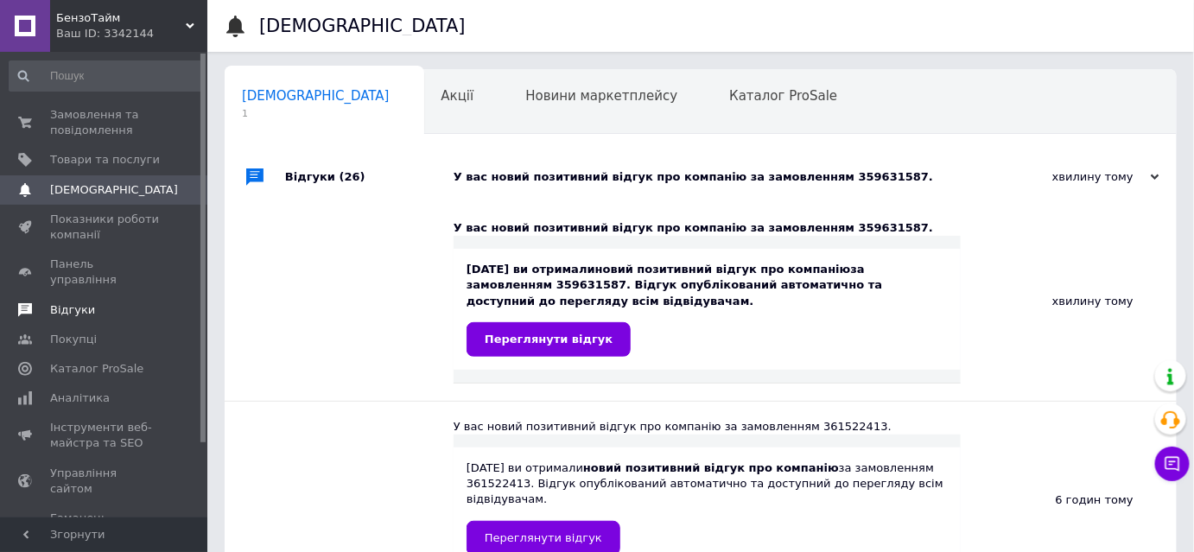 The image size is (1194, 552). I want to click on span: (26), so click(352, 176).